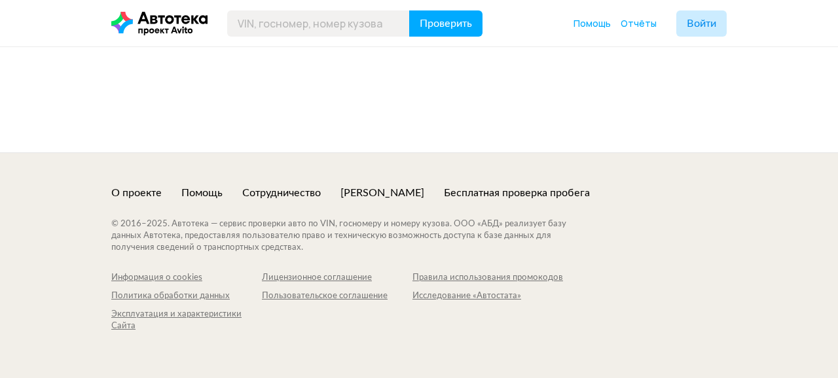 This screenshot has height=378, width=838. What do you see at coordinates (136, 193) in the screenshot?
I see `a: О проекте` at bounding box center [136, 193].